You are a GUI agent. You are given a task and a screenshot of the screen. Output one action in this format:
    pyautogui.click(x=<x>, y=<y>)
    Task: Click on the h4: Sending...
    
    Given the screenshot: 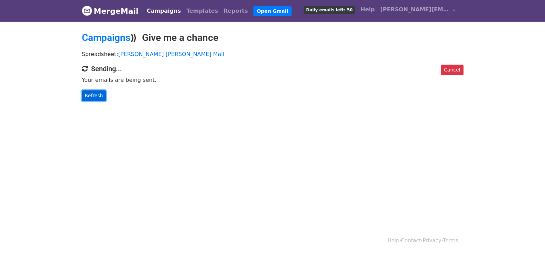 What is the action you would take?
    pyautogui.click(x=272, y=69)
    